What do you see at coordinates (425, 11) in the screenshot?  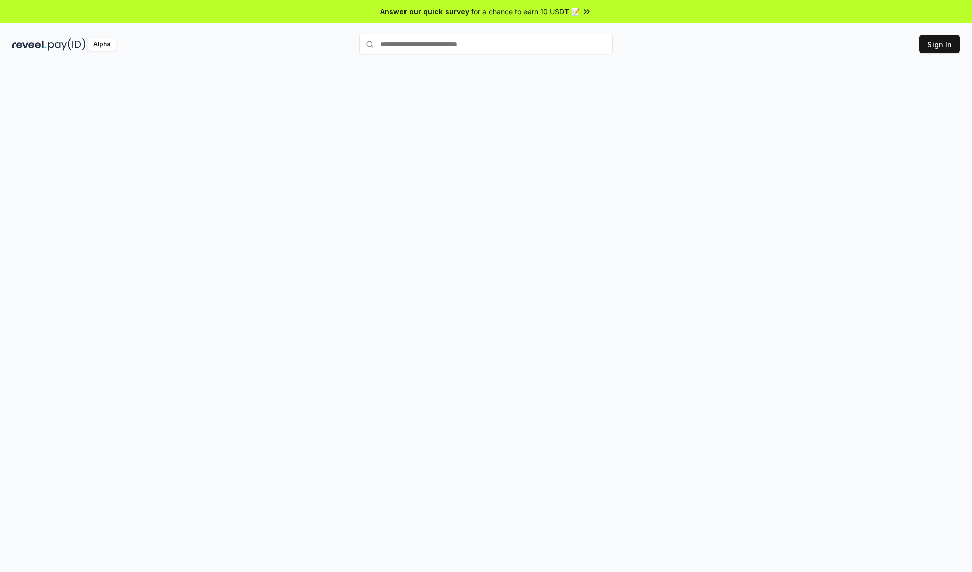 I see `span: Answer our quick survey` at bounding box center [425, 11].